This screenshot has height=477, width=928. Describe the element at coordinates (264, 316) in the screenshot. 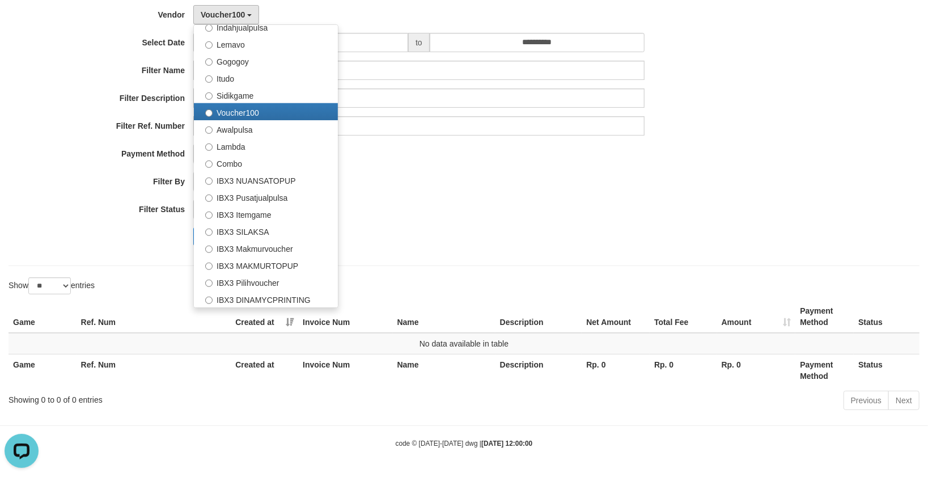

I see `th: Created at: activate to sort column ascending` at that location.